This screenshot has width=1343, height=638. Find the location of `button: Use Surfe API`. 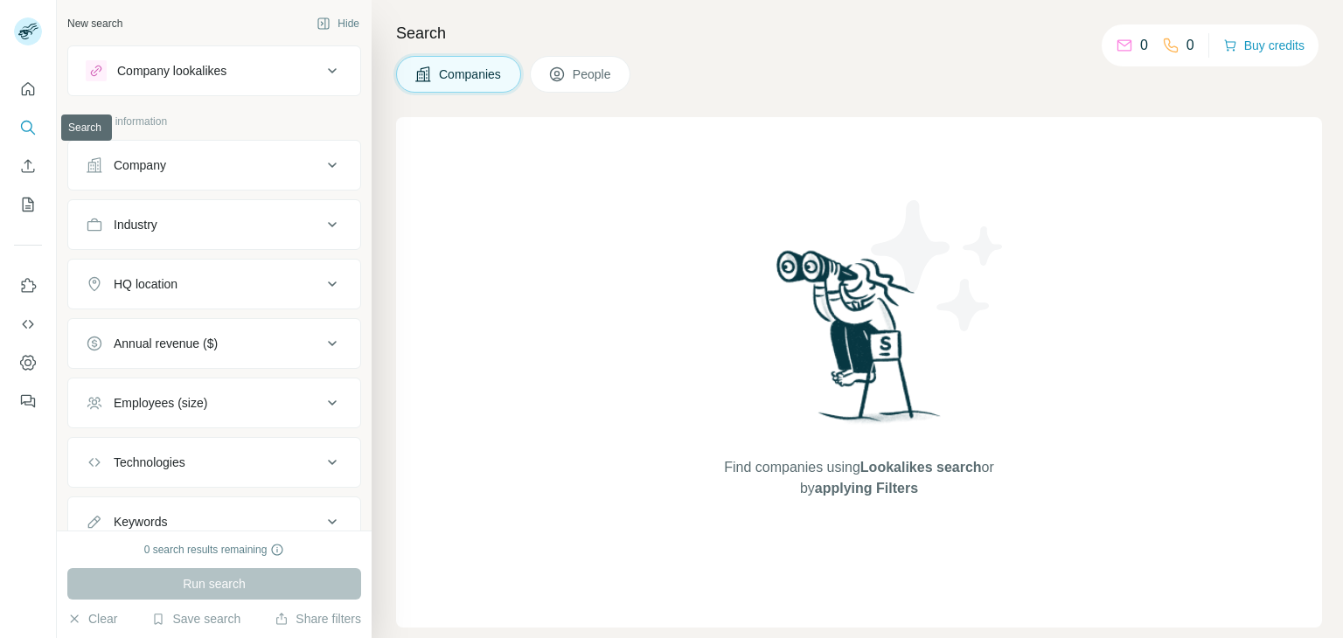

button: Use Surfe API is located at coordinates (28, 324).